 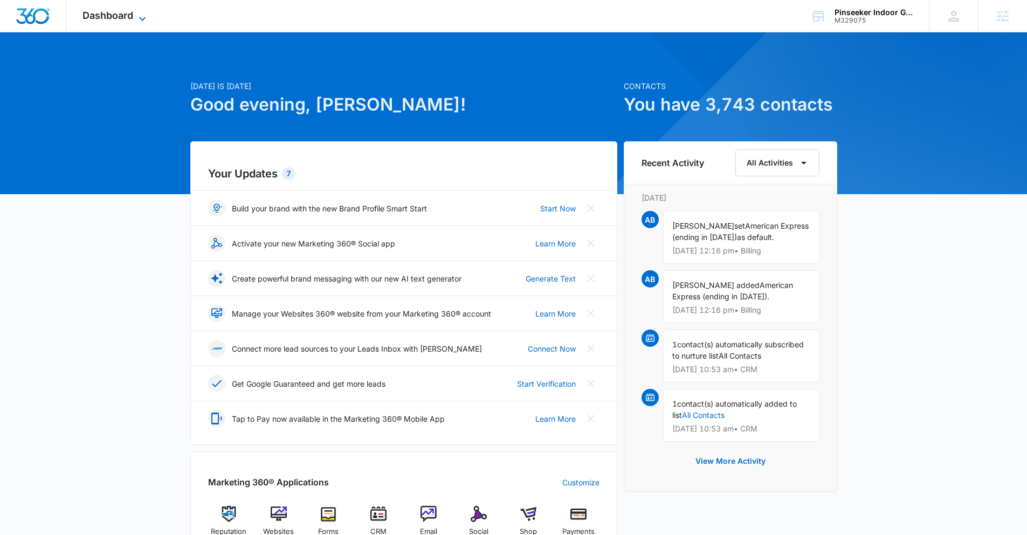 What do you see at coordinates (338, 418) in the screenshot?
I see `p: Tap to Pay now available in the Marketing 360® Mobile App` at bounding box center [338, 418].